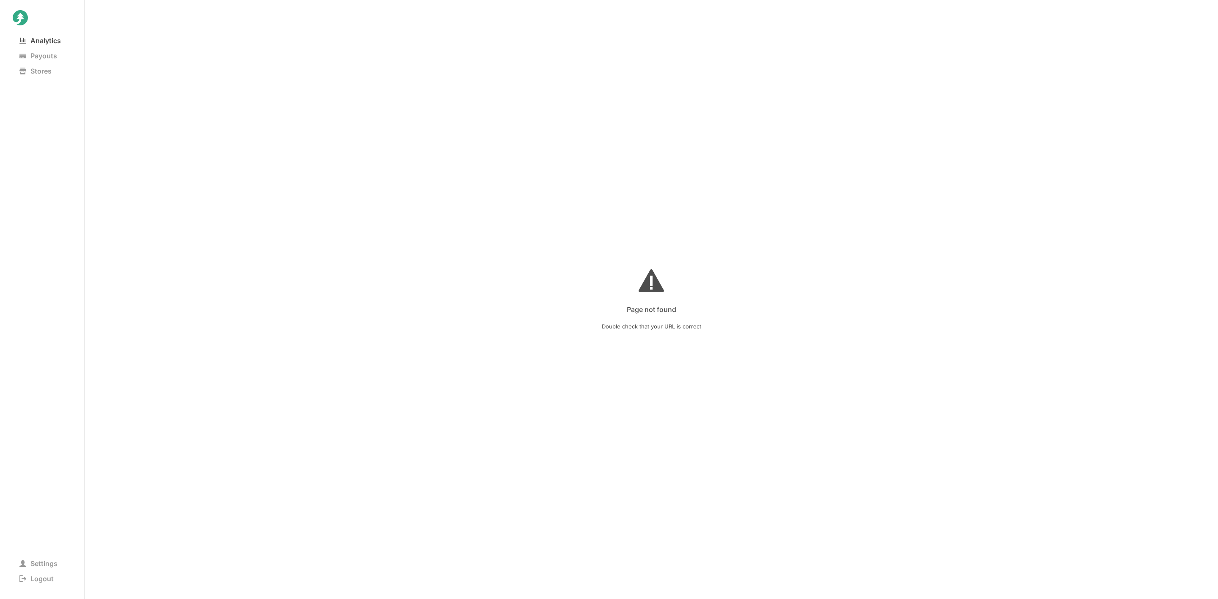 This screenshot has width=1218, height=599. What do you see at coordinates (651, 326) in the screenshot?
I see `span: Double check that your URL is correct` at bounding box center [651, 326].